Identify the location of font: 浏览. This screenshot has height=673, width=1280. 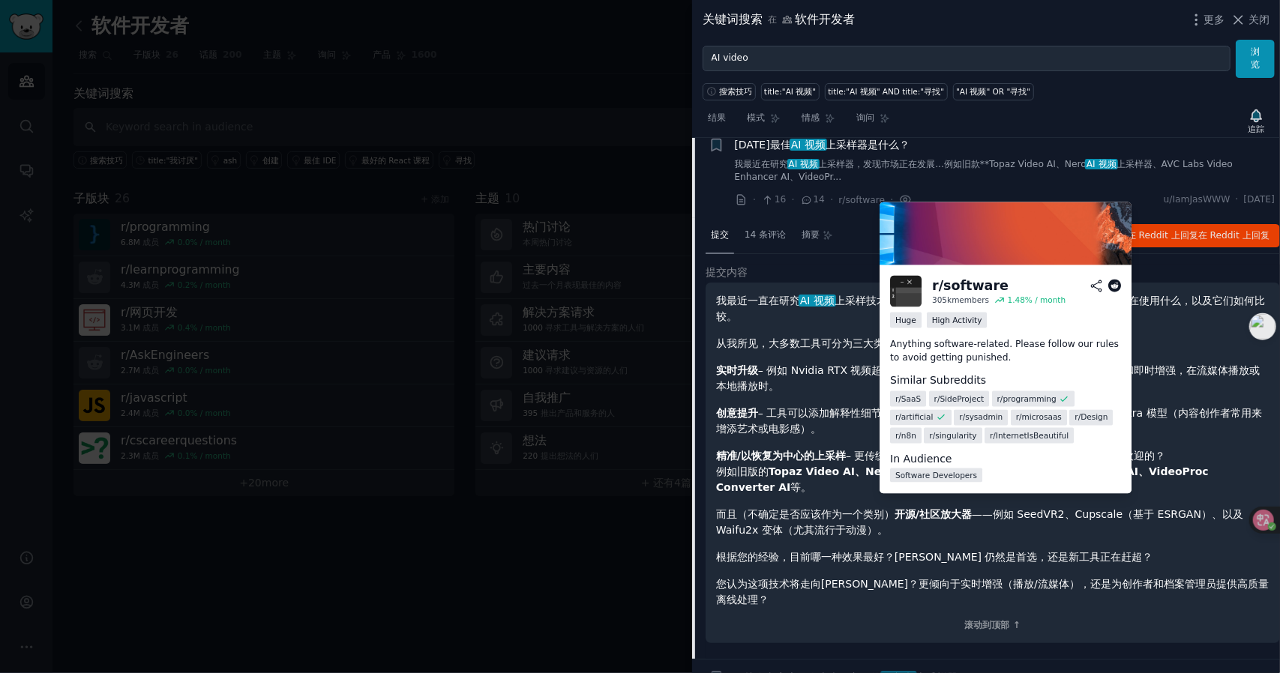
(1255, 58).